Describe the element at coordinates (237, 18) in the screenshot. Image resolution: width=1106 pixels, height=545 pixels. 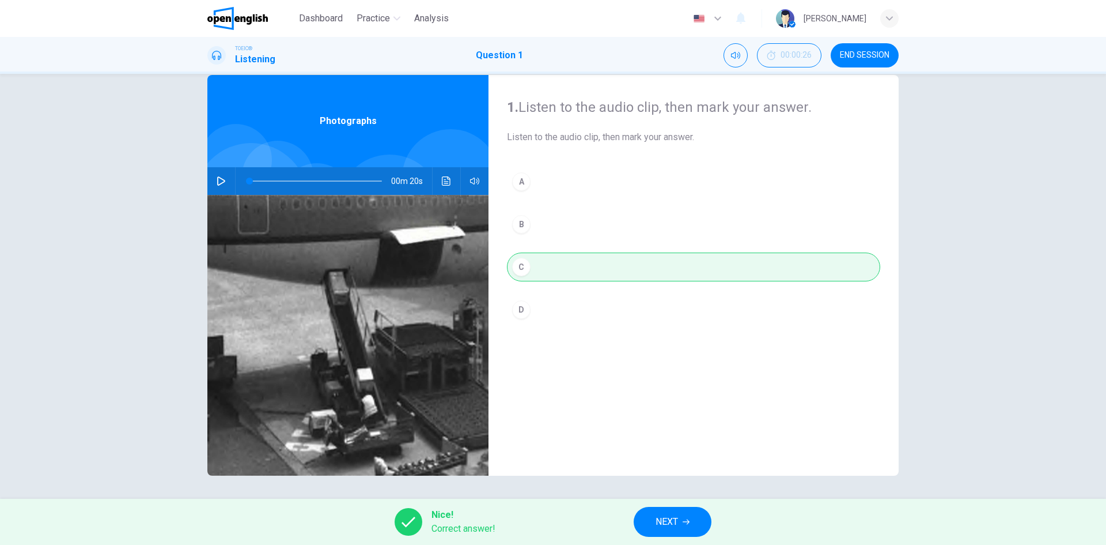
I see `img: OpenEnglish logo` at that location.